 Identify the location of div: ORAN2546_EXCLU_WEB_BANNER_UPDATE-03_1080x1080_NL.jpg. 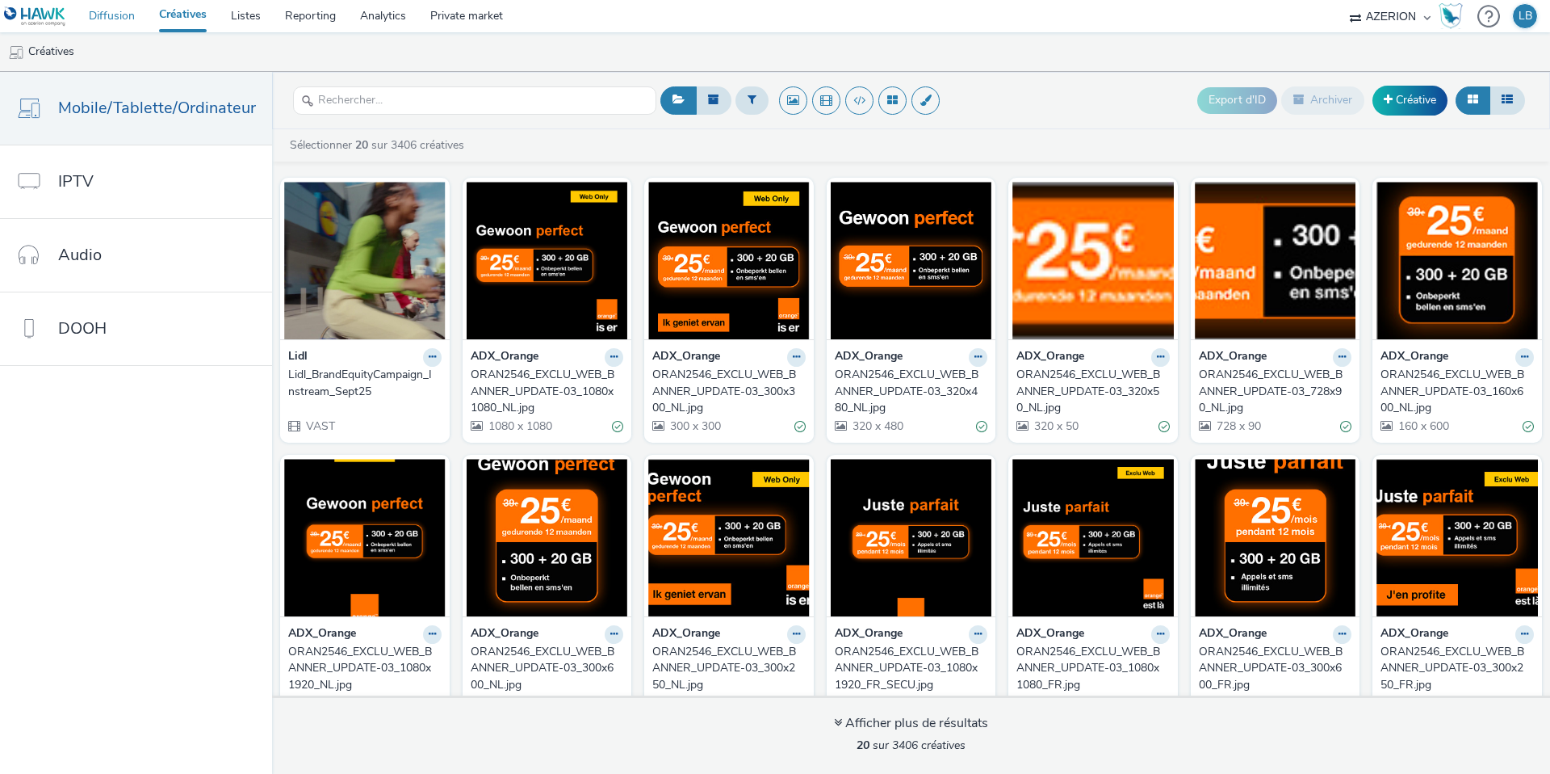
(544, 391).